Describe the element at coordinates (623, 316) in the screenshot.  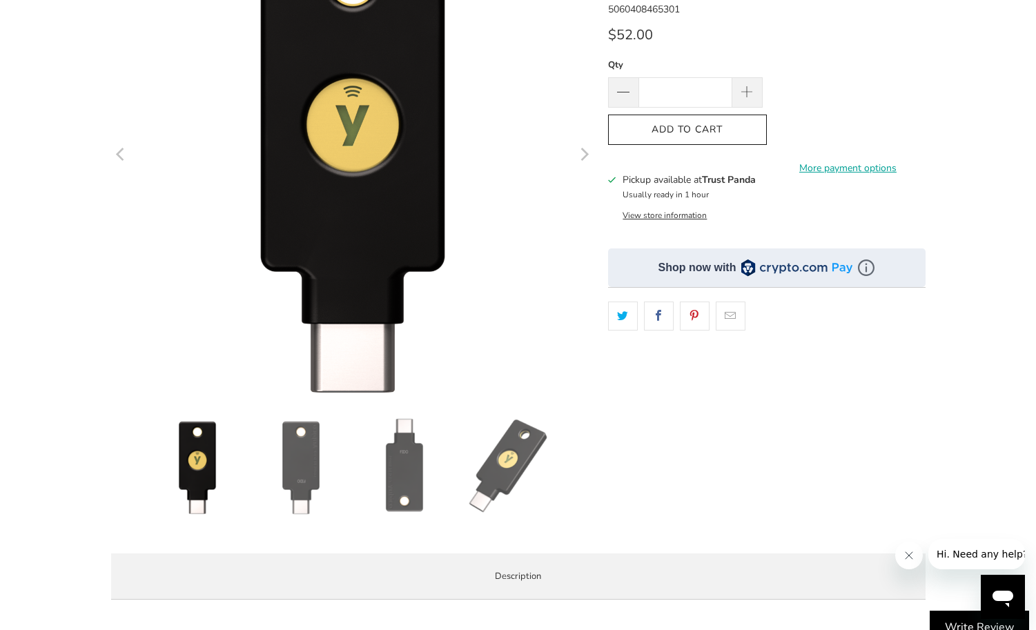
I see `a: Share this on Twitter` at that location.